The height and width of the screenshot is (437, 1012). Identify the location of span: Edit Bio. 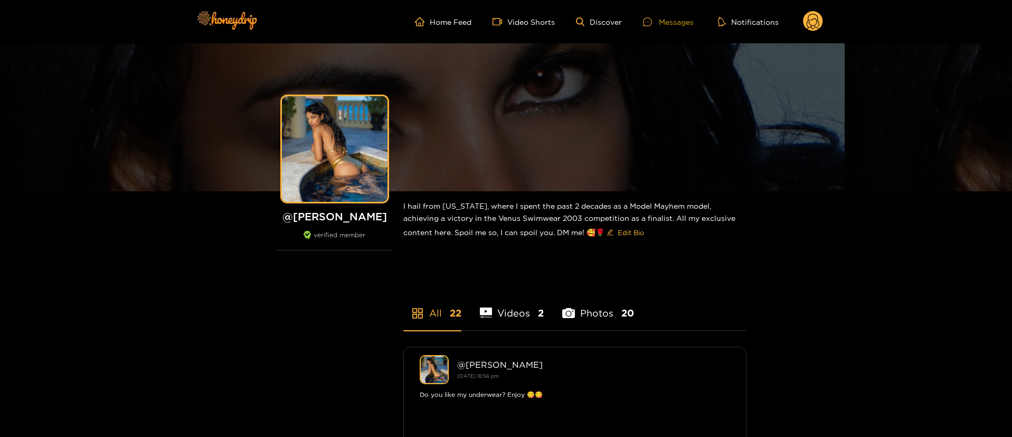
(631, 232).